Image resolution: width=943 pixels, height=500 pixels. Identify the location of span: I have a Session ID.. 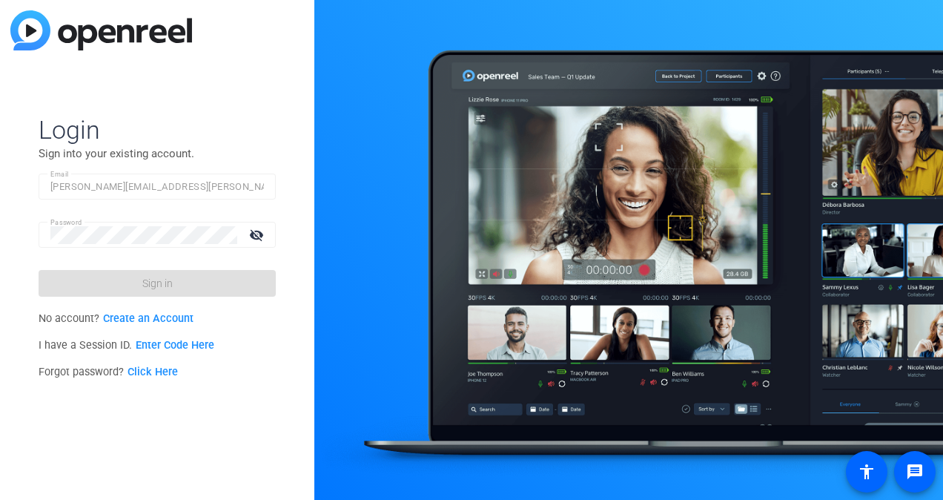
(126, 345).